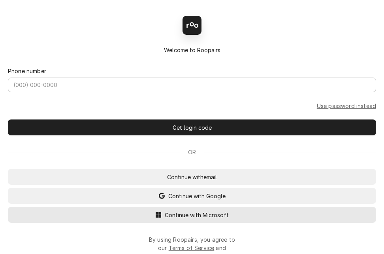 The image size is (384, 254). What do you see at coordinates (192, 248) in the screenshot?
I see `a: Terms of Service` at bounding box center [192, 248].